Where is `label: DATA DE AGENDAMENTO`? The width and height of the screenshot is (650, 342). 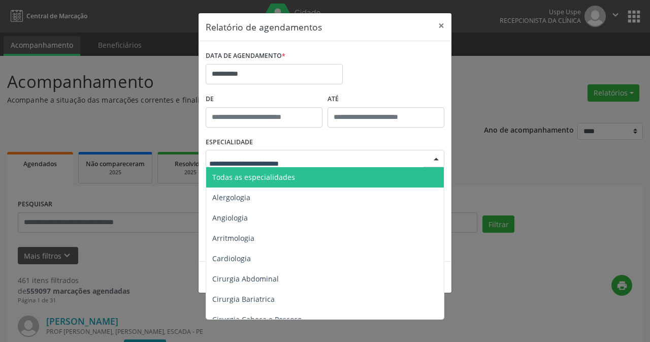
label: DATA DE AGENDAMENTO is located at coordinates (245, 56).